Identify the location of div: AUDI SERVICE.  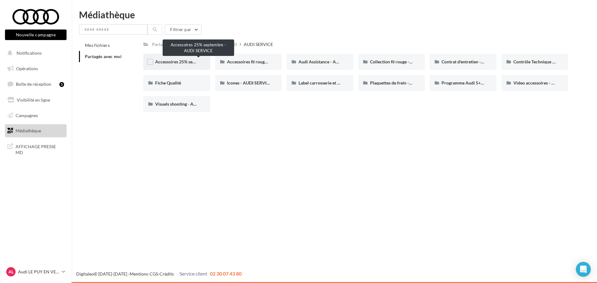
(258, 44).